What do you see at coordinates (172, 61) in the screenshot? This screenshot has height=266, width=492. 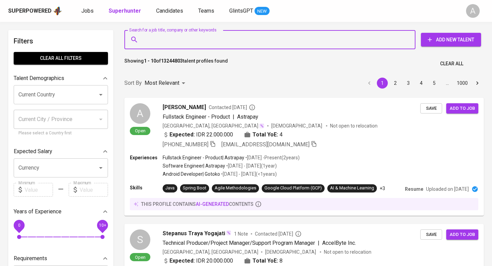 I see `b: 13244803` at bounding box center [172, 61].